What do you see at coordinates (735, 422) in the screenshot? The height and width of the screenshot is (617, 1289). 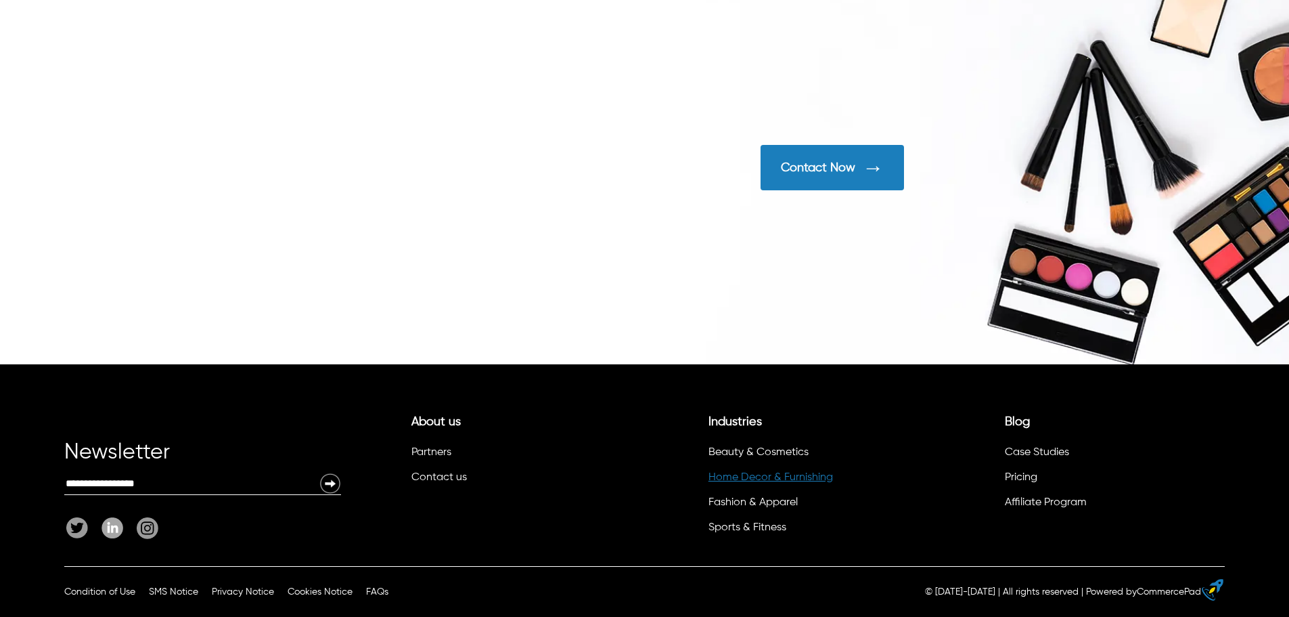 I see `a: Industries` at bounding box center [735, 422].